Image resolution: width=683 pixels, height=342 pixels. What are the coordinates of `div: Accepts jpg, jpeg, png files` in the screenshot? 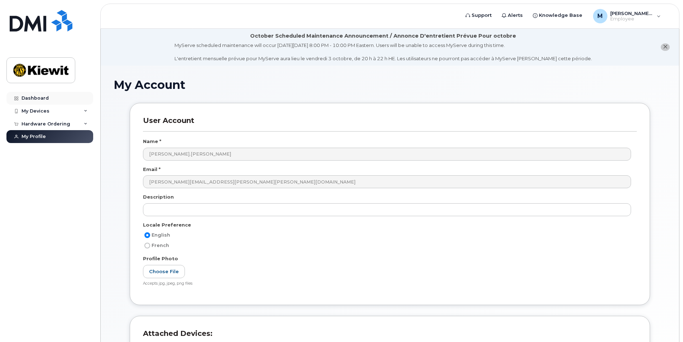 It's located at (387, 284).